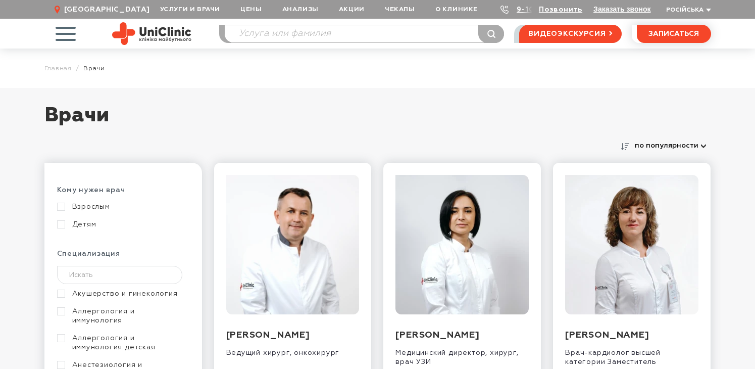  What do you see at coordinates (58, 68) in the screenshot?
I see `a: Главная` at bounding box center [58, 68].